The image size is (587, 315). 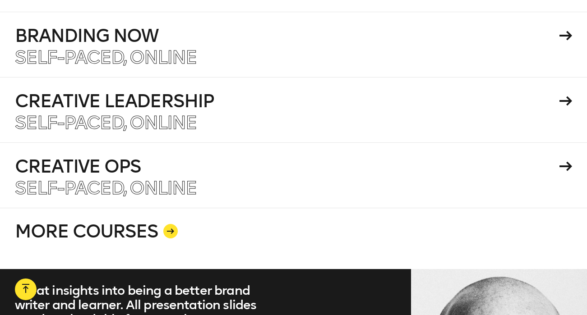 I want to click on h4: Branding Now, so click(x=285, y=36).